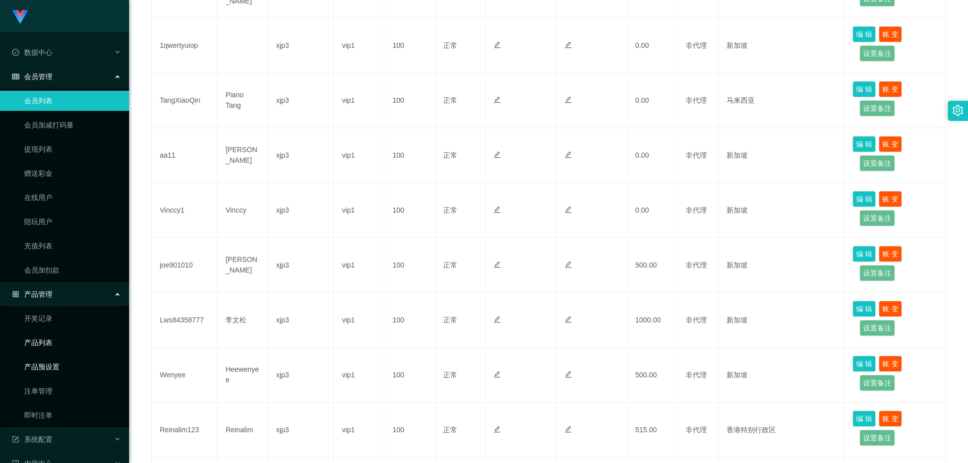 The image size is (968, 463). What do you see at coordinates (73, 391) in the screenshot?
I see `a: 注单管理` at bounding box center [73, 391].